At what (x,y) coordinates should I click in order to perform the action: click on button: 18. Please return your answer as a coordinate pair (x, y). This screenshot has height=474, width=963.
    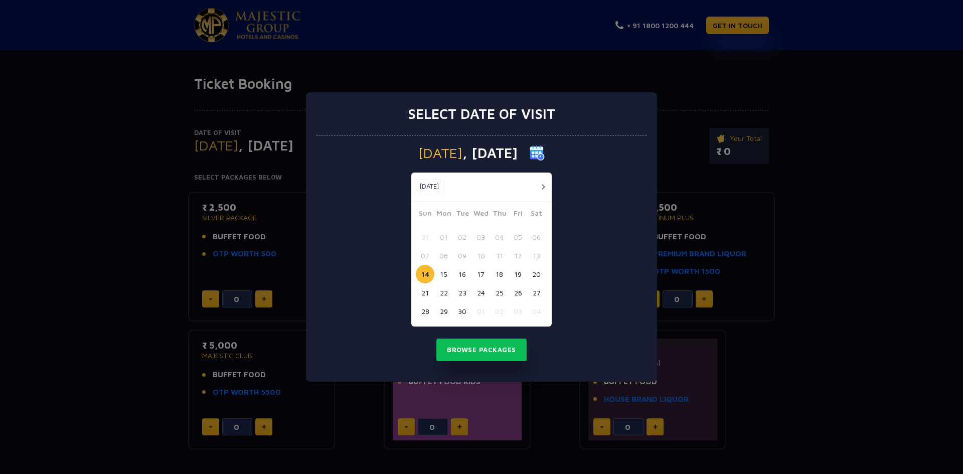
    Looking at the image, I should click on (499, 274).